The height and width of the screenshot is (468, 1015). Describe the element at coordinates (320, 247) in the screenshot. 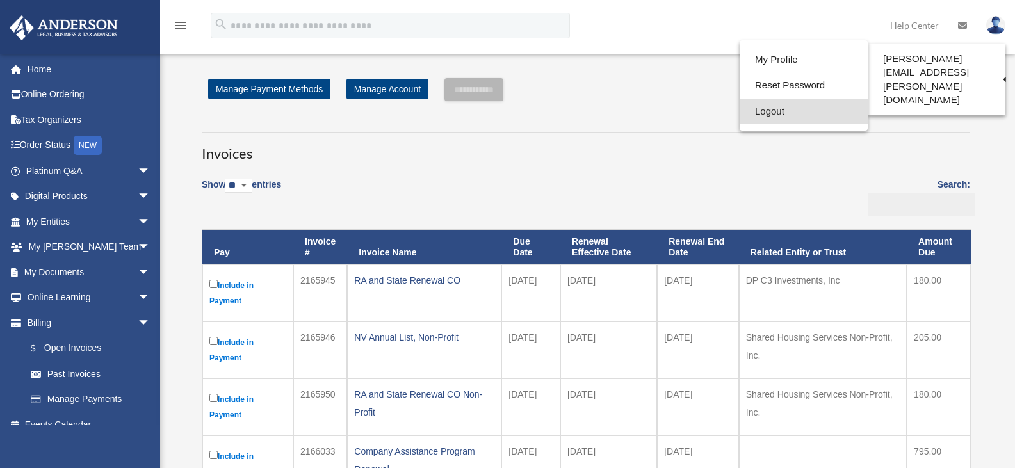

I see `th: Invoice #: activate to sort column ascending` at that location.